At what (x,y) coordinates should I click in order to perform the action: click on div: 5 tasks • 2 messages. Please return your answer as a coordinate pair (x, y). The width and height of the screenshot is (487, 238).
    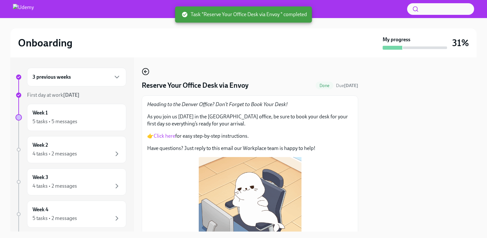
    Looking at the image, I should click on (55, 218).